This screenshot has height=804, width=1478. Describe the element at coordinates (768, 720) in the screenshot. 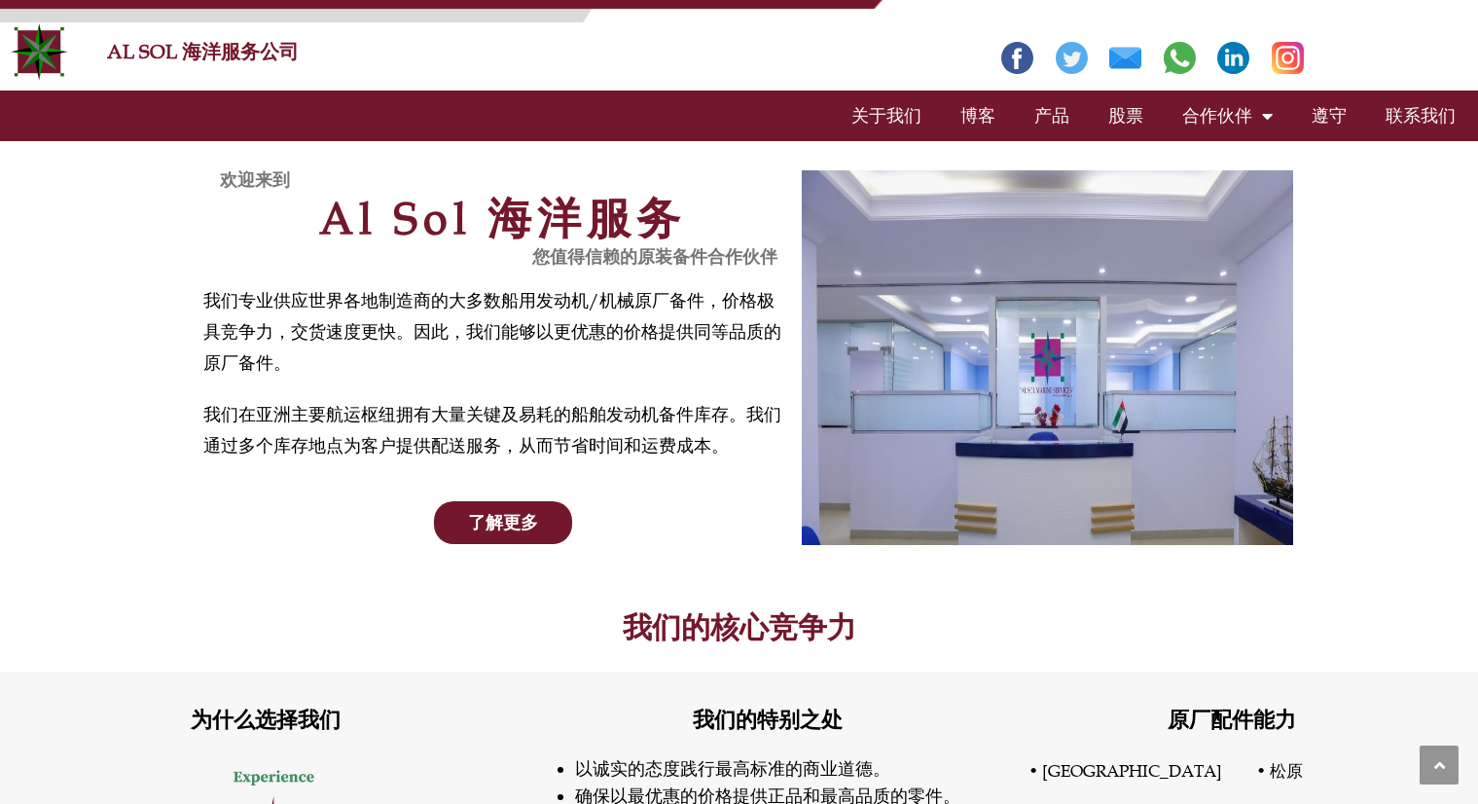

I see `font: 我们的特别之处` at that location.